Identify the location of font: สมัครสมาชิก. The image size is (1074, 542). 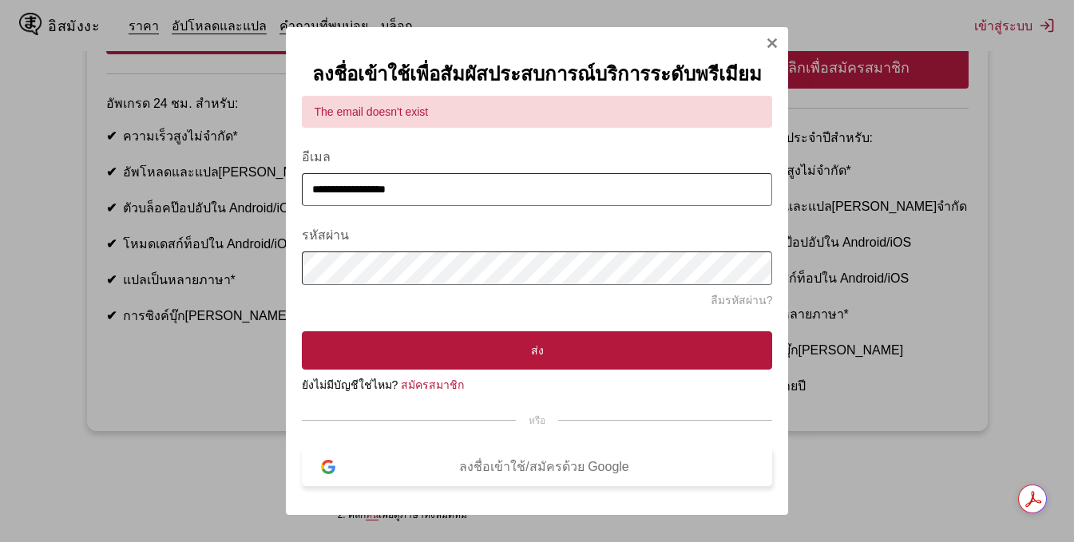
(432, 385).